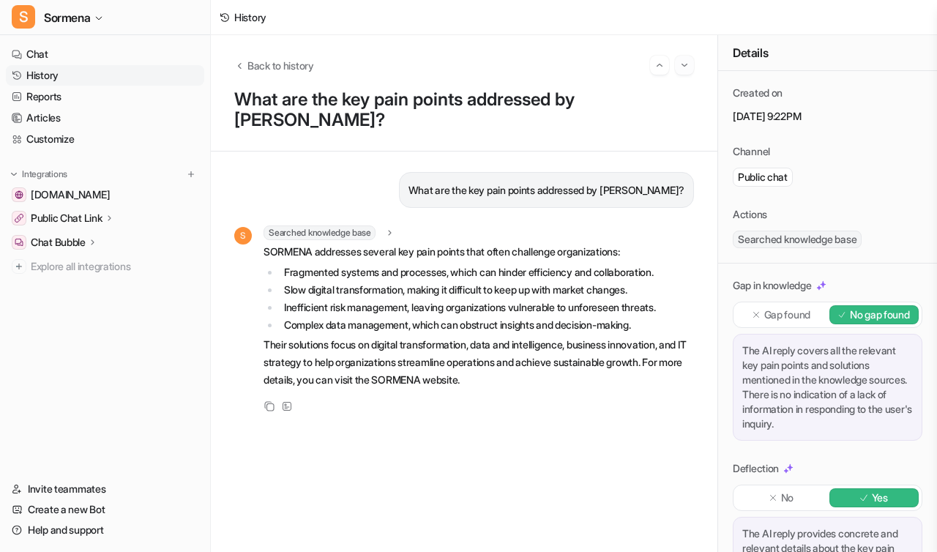 This screenshot has width=937, height=552. Describe the element at coordinates (105, 54) in the screenshot. I see `a: Chat` at that location.